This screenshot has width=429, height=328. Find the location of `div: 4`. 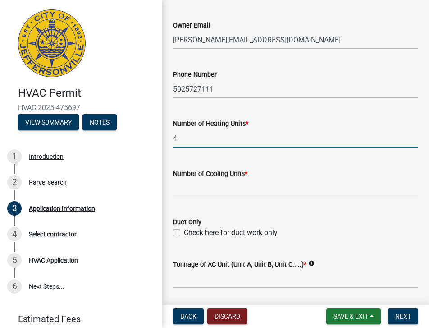

div: 4 is located at coordinates (14, 234).